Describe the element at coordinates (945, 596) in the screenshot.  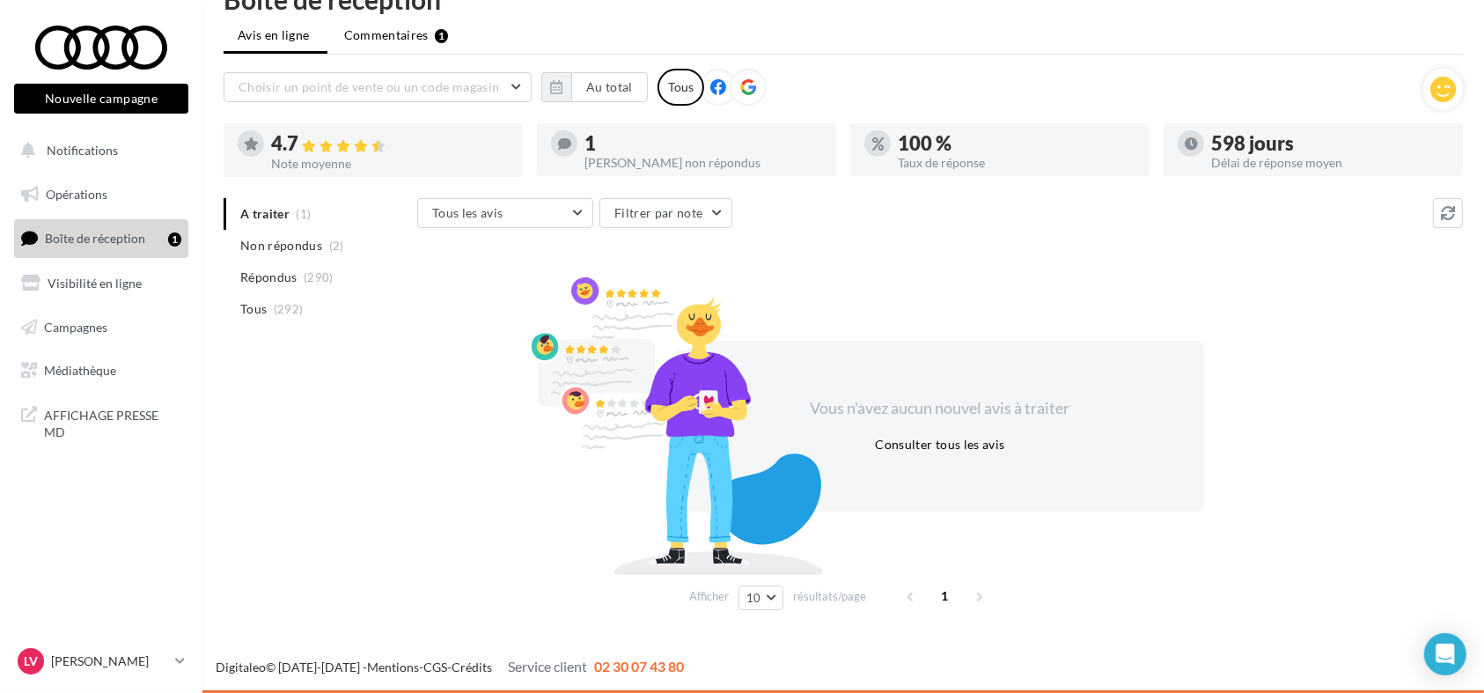
I see `span: 1` at that location.